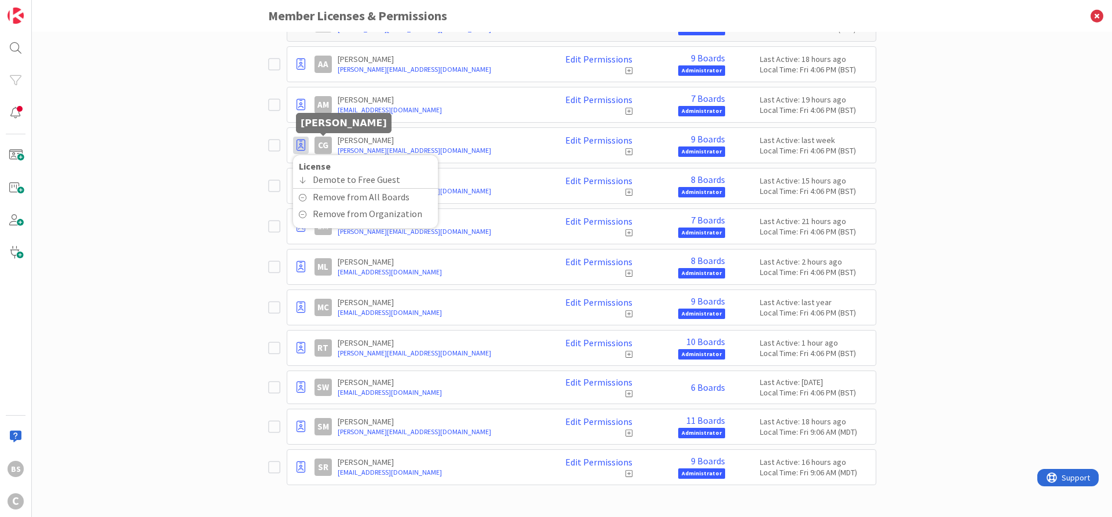 Image resolution: width=1112 pixels, height=517 pixels. Describe the element at coordinates (16, 16) in the screenshot. I see `img: Visit kanbanzone.com` at that location.